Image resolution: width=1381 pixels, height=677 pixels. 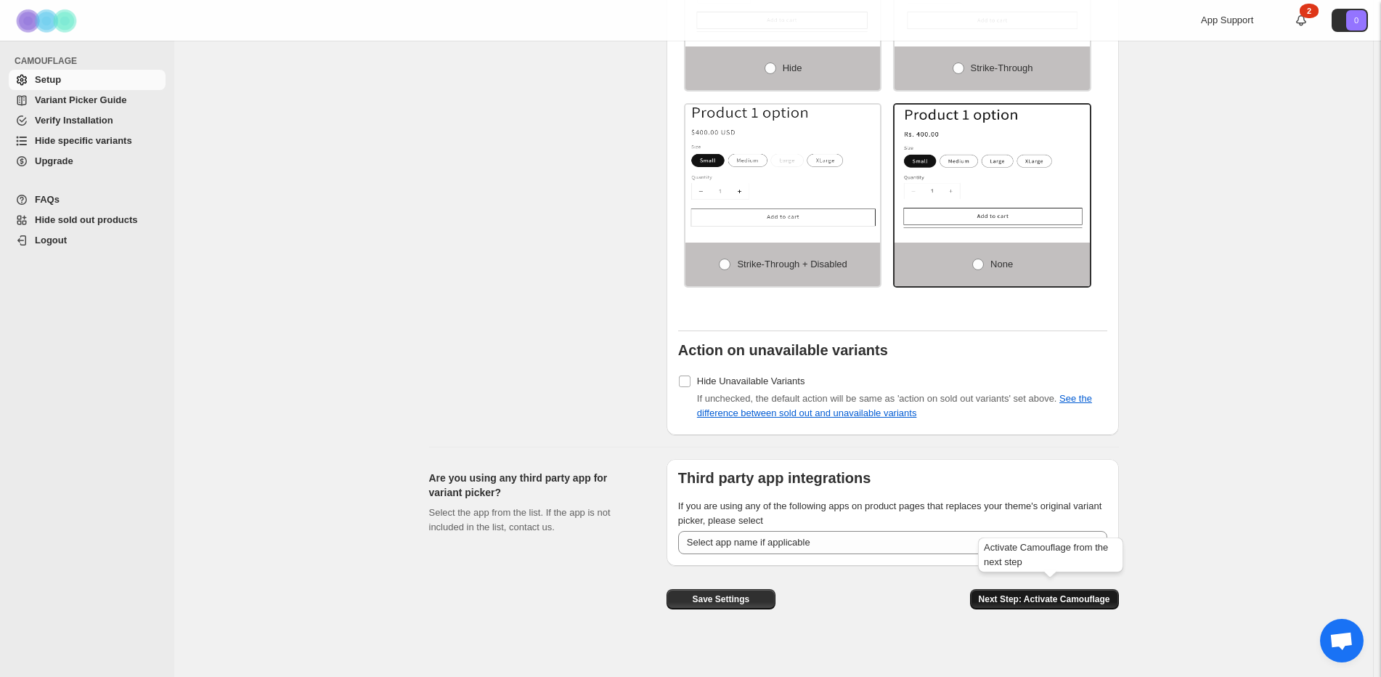 What do you see at coordinates (87, 120) in the screenshot?
I see `a: Verify Installation` at bounding box center [87, 120].